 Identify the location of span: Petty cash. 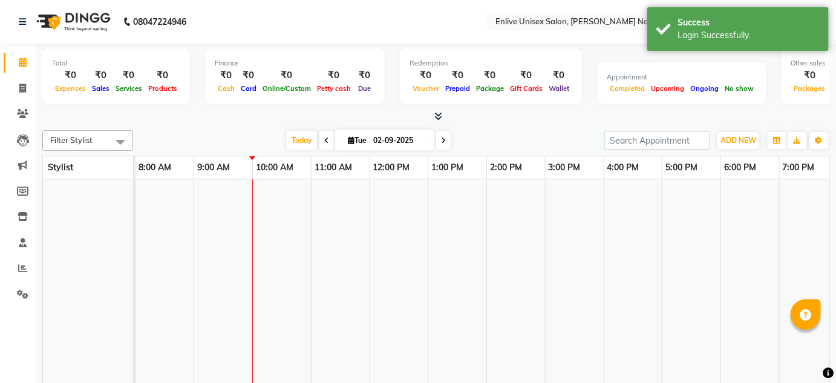
(334, 88).